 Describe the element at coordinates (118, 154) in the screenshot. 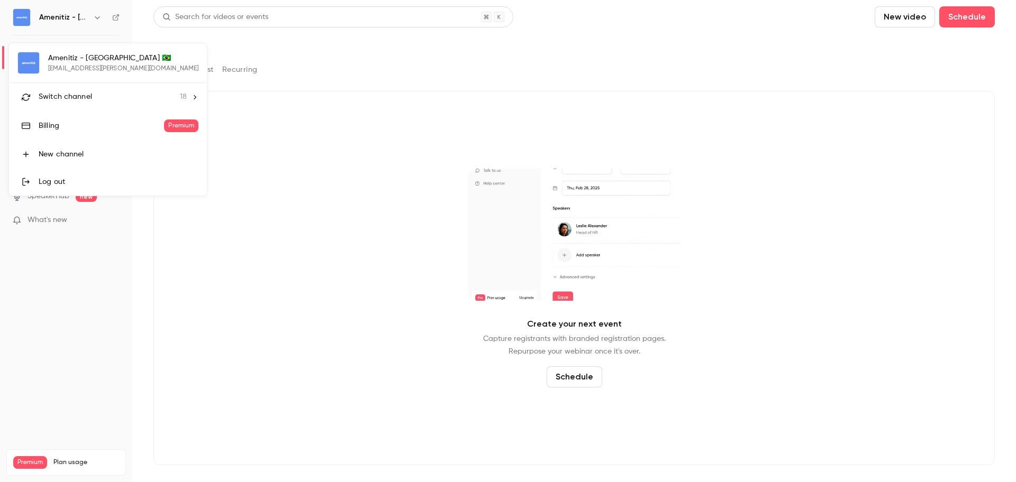

I see `div: New channel` at that location.